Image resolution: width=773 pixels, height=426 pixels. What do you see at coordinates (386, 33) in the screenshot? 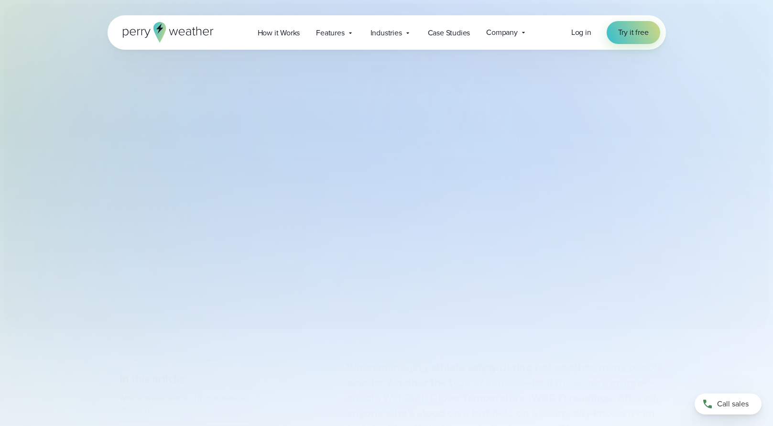
I see `span: Industries` at bounding box center [386, 33].